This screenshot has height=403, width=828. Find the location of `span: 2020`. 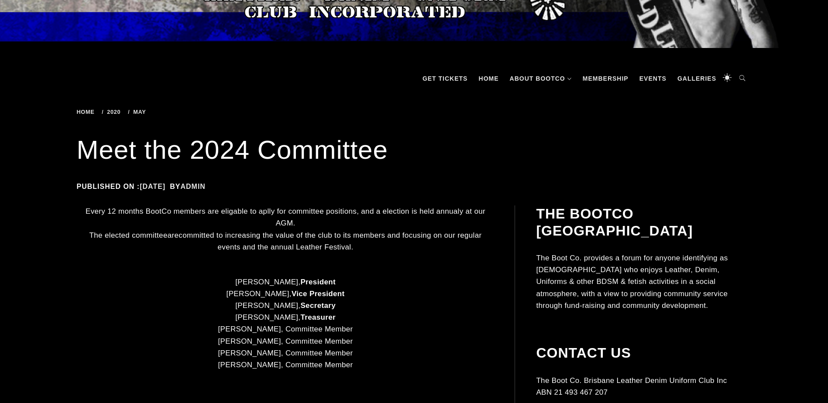

span: 2020 is located at coordinates (113, 112).